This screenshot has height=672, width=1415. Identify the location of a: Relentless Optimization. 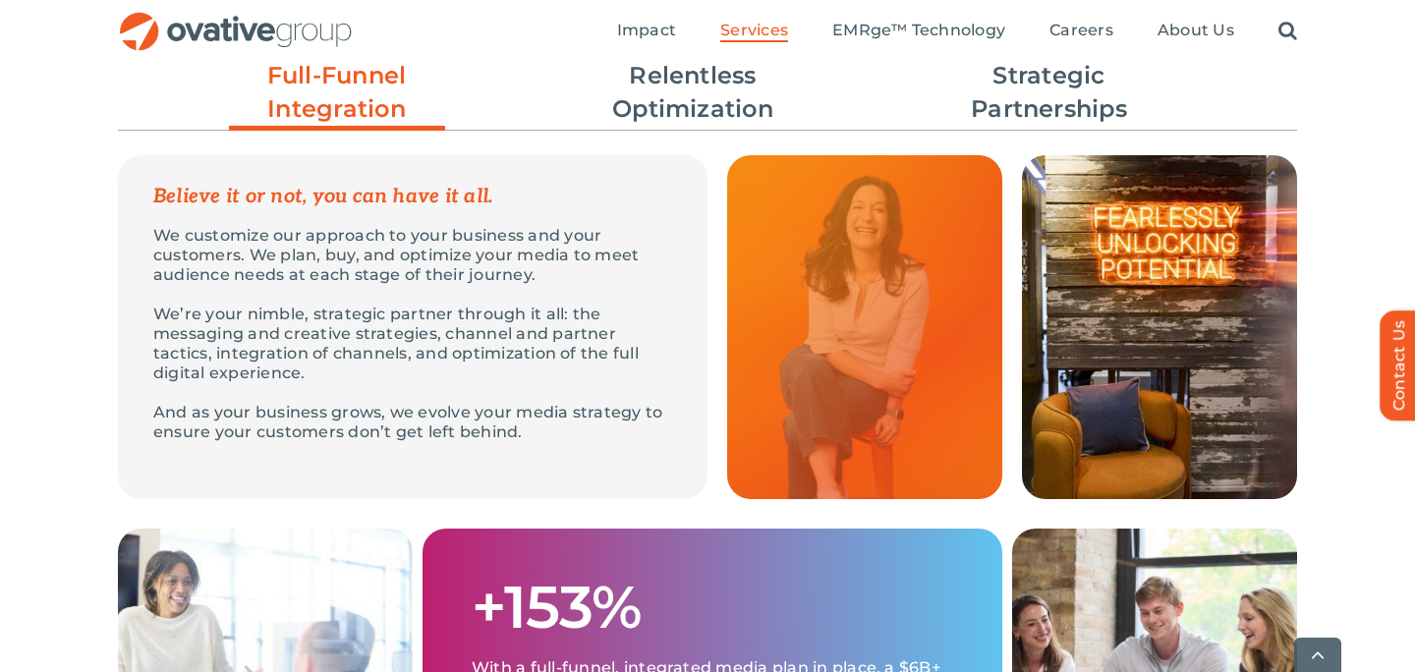
(693, 92).